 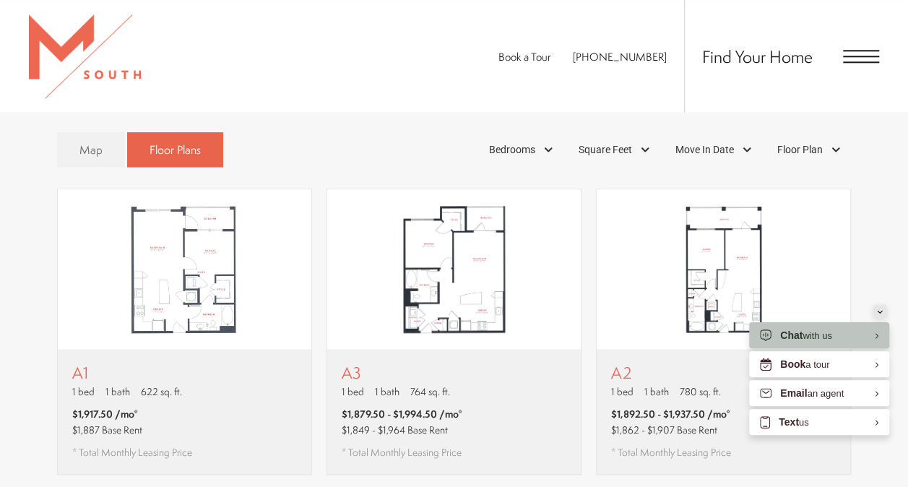 What do you see at coordinates (861, 56) in the screenshot?
I see `button: Open Menu` at bounding box center [861, 56].